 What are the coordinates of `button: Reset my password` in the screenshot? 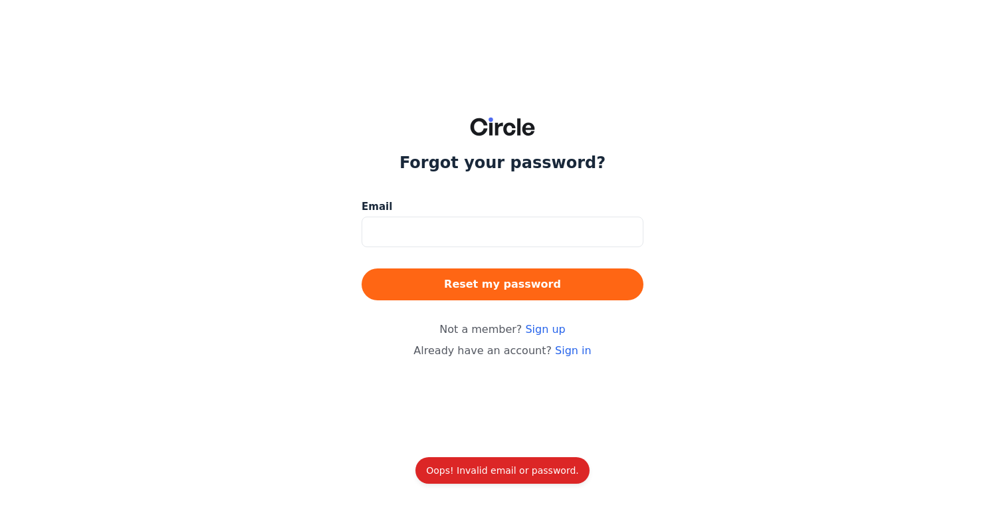 It's located at (502, 284).